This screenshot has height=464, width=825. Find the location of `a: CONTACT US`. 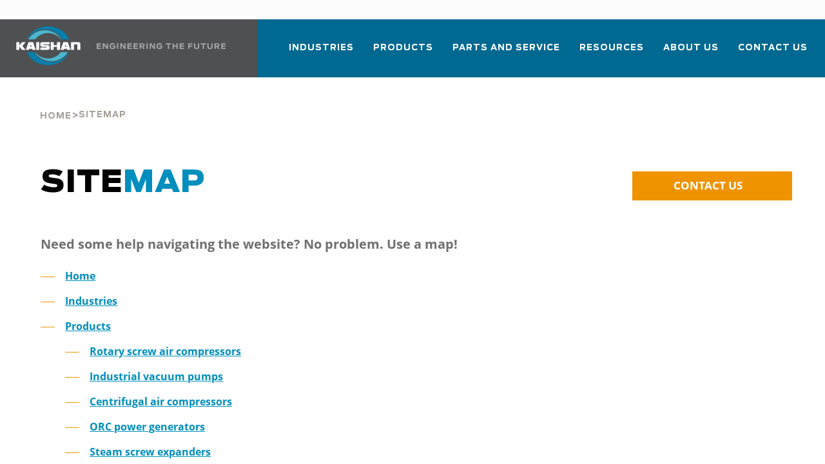

a: CONTACT US is located at coordinates (713, 186).